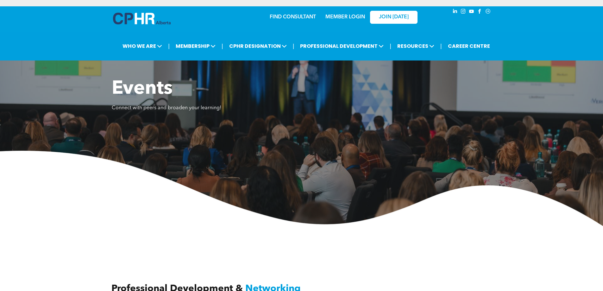 The image size is (603, 291). I want to click on a: facebook, so click(480, 12).